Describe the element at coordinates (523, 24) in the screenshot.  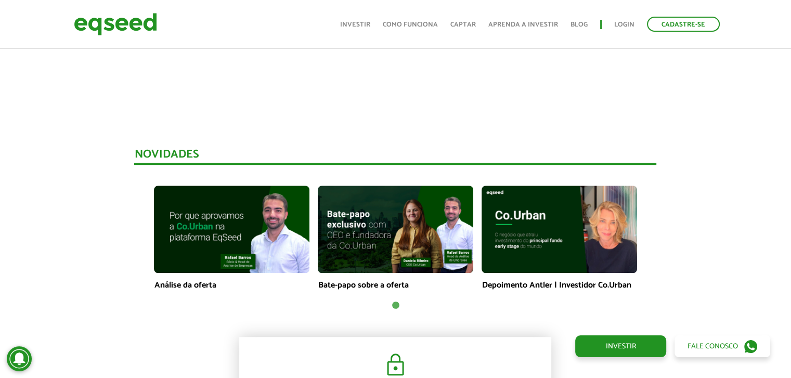
I see `a: Aprenda a investir` at that location.